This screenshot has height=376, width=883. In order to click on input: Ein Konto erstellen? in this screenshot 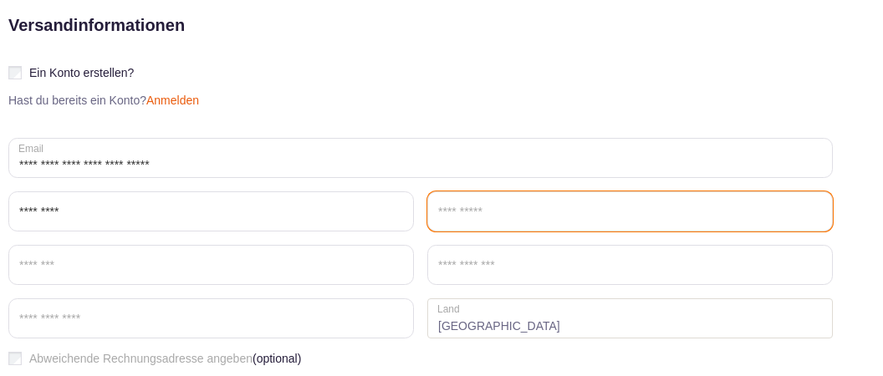, I will do `click(15, 73)`.